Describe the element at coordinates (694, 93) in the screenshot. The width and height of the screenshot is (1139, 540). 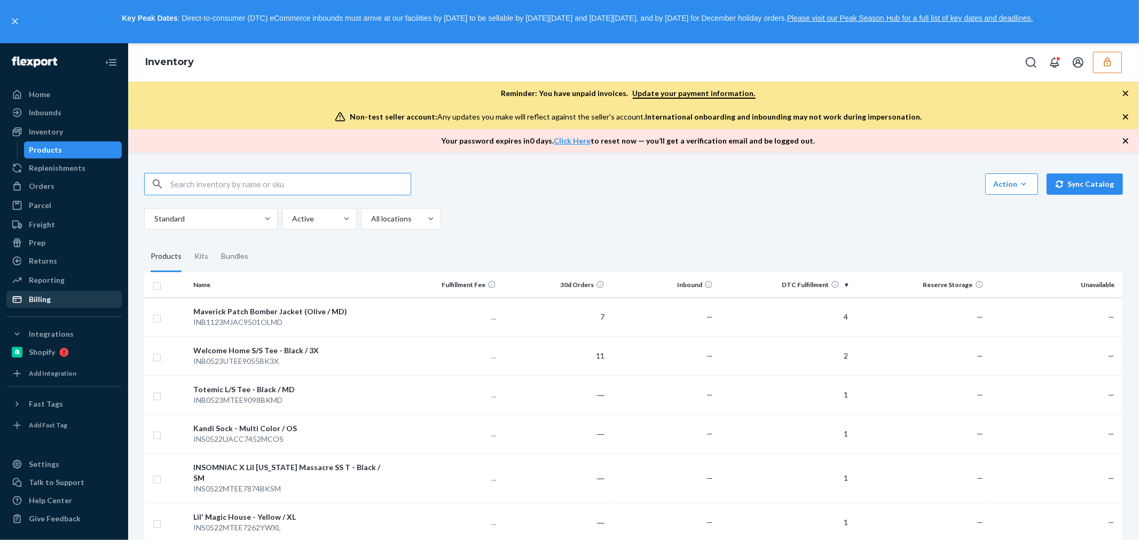
I see `a: Update your payment information.` at that location.